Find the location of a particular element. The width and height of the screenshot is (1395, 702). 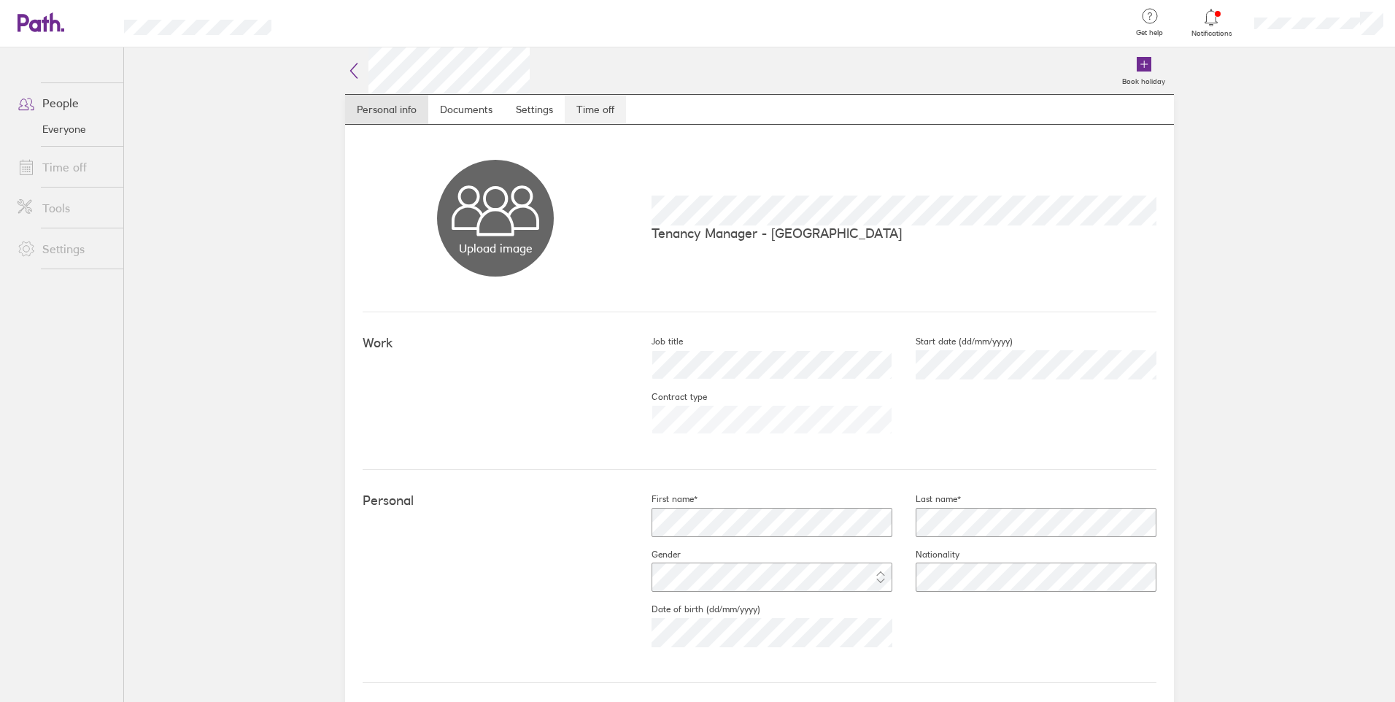

a: Everyone is located at coordinates (64, 129).